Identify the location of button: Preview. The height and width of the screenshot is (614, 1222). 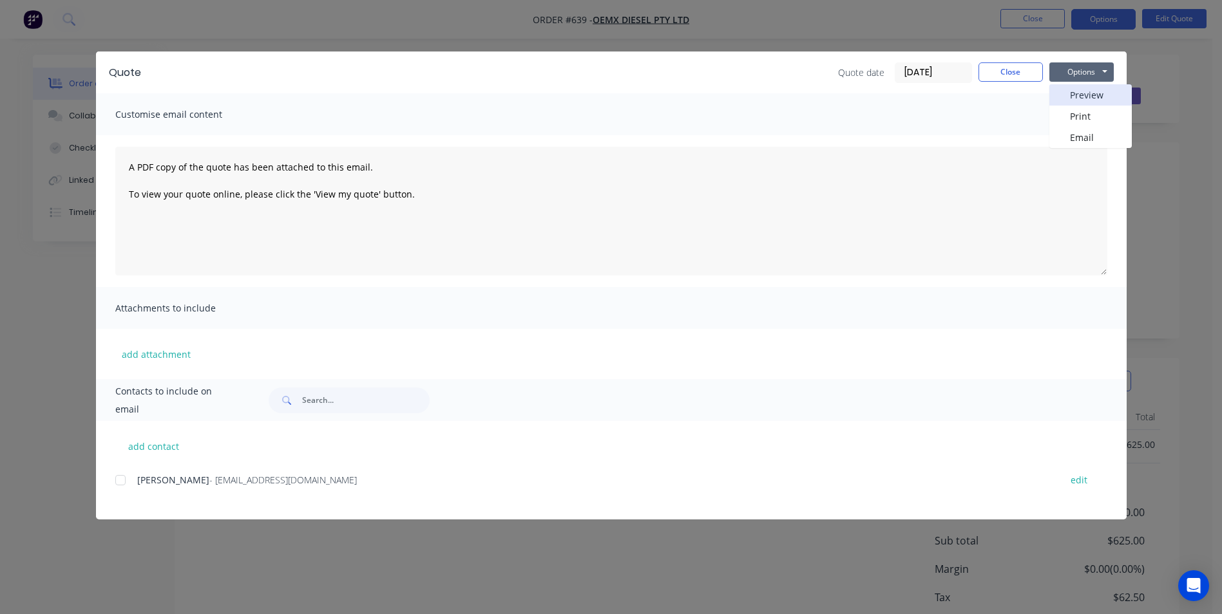
(1091, 95).